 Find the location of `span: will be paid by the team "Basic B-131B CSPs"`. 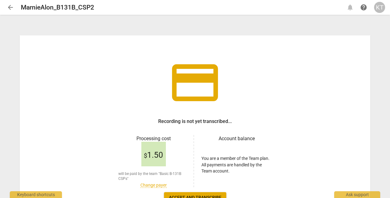

span: will be paid by the team "Basic B-131B CSPs" is located at coordinates (153, 176).